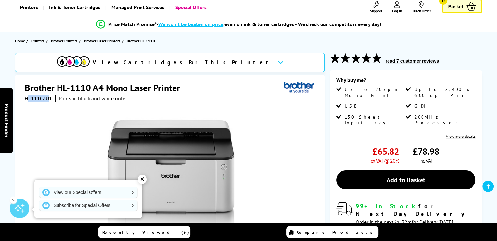 This screenshot has width=497, height=241. I want to click on span: Brother HL-1110, so click(141, 41).